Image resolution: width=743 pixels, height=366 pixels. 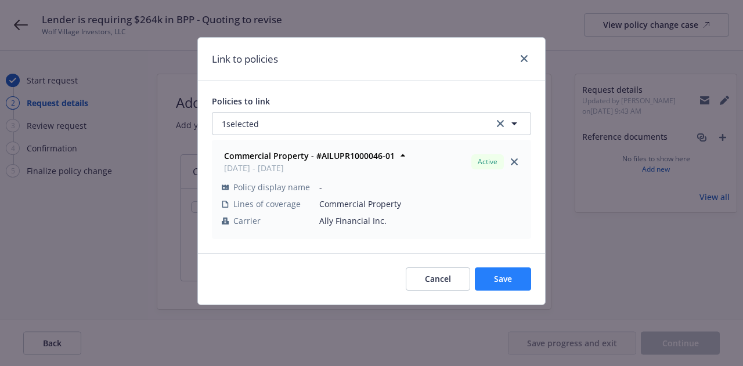 What do you see at coordinates (503, 279) in the screenshot?
I see `span: Save` at bounding box center [503, 279].